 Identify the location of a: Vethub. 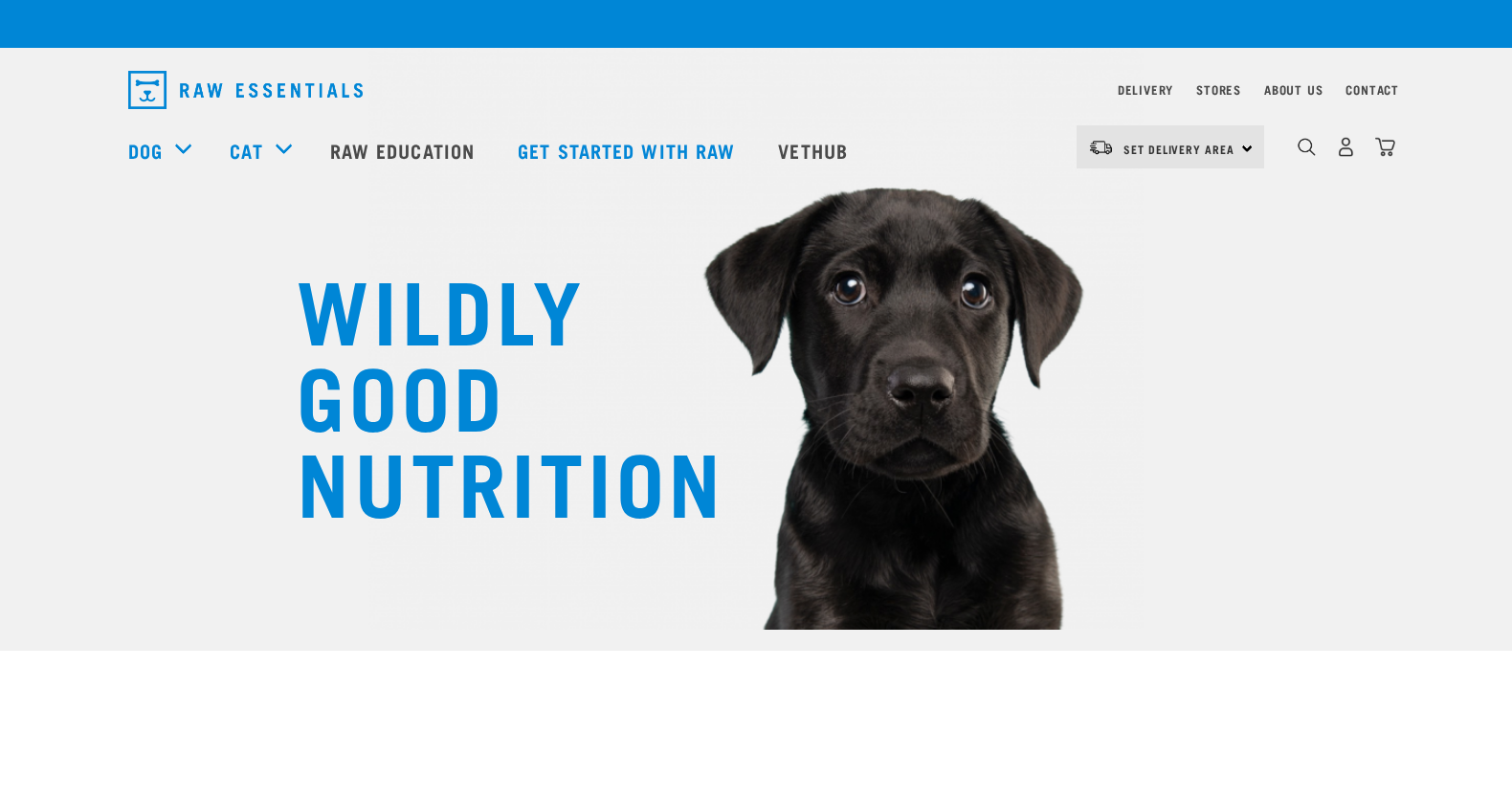
(815, 150).